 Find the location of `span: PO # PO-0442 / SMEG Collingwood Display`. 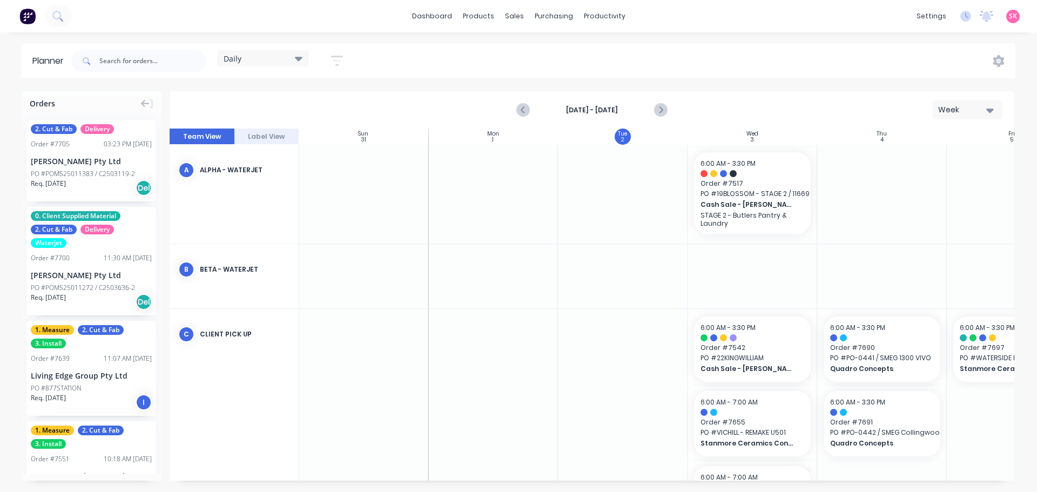

span: PO # PO-0442 / SMEG Collingwood Display is located at coordinates (882, 432).